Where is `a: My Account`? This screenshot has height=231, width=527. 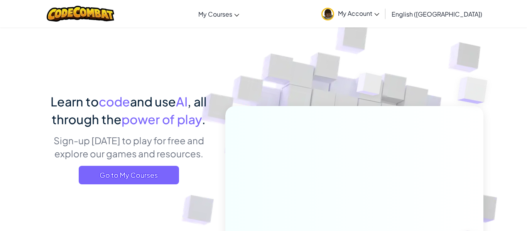 a: My Account is located at coordinates (350, 13).